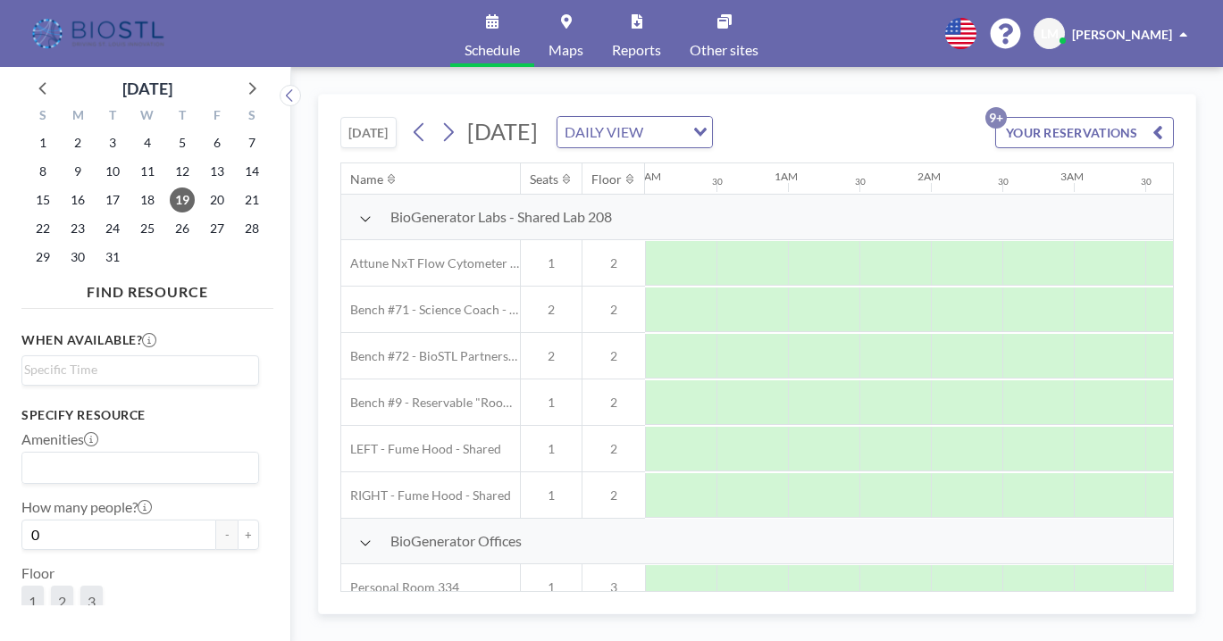 This screenshot has width=1223, height=641. What do you see at coordinates (604, 132) in the screenshot?
I see `span: DAILY VIEW` at bounding box center [604, 132].